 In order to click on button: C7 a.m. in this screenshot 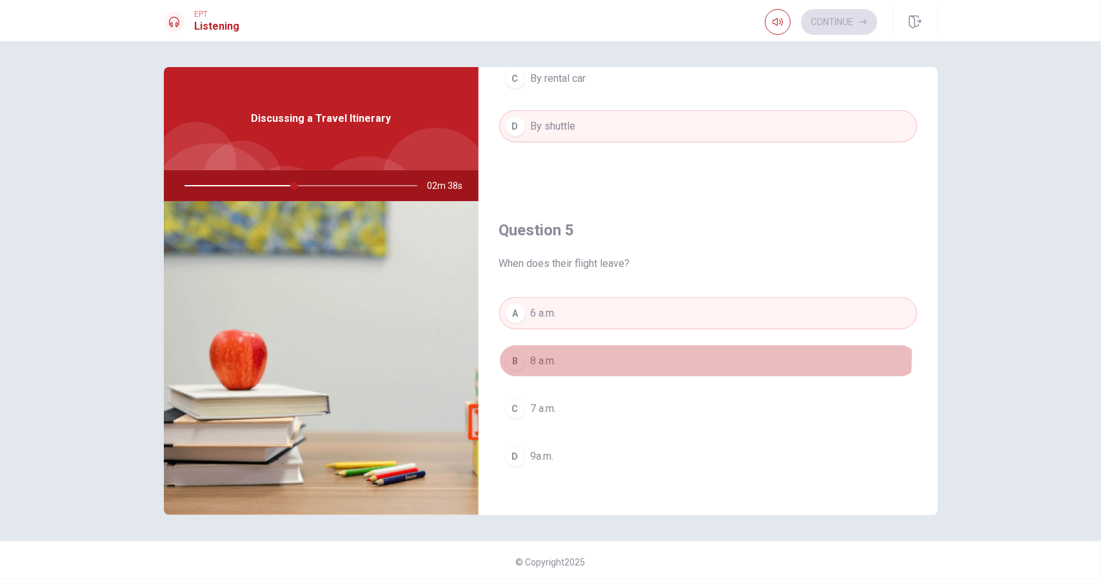, I will do `click(708, 409)`.